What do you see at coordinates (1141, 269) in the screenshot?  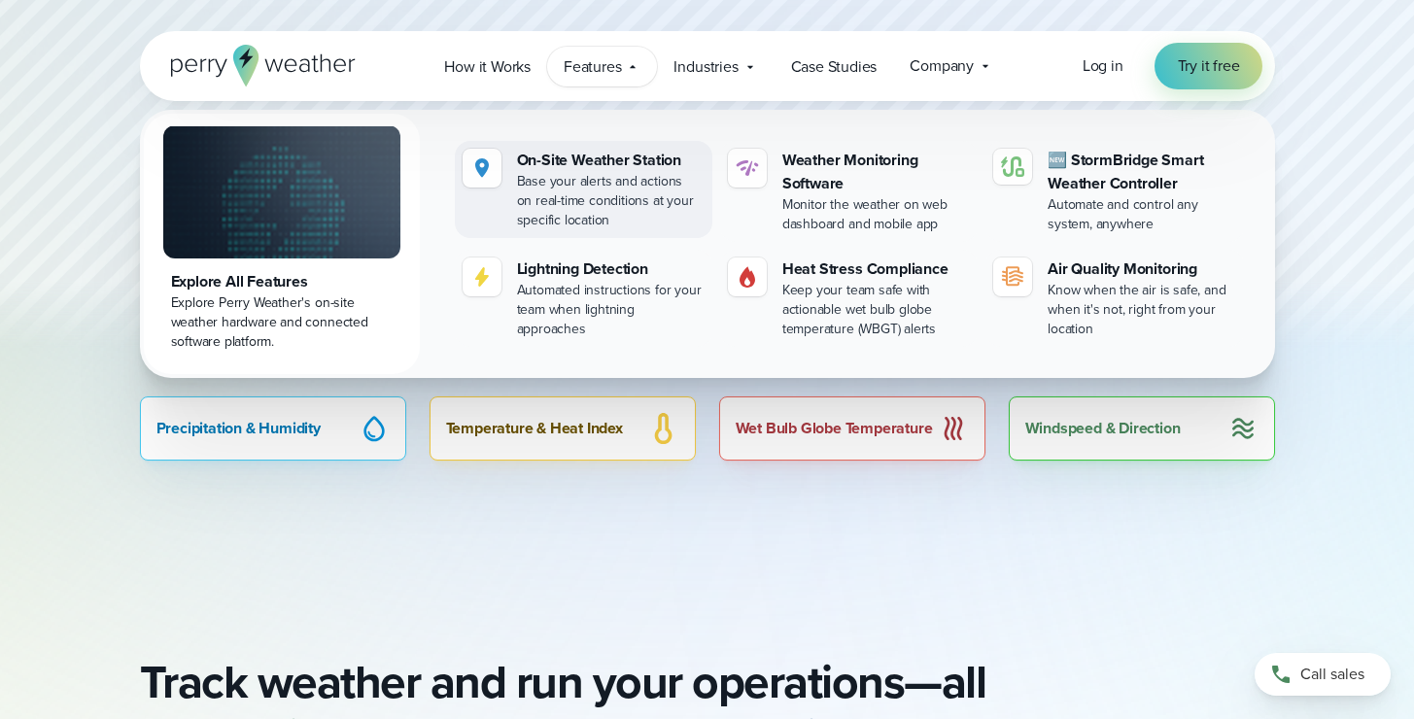 I see `div: Air Quality Monitoring` at bounding box center [1141, 269].